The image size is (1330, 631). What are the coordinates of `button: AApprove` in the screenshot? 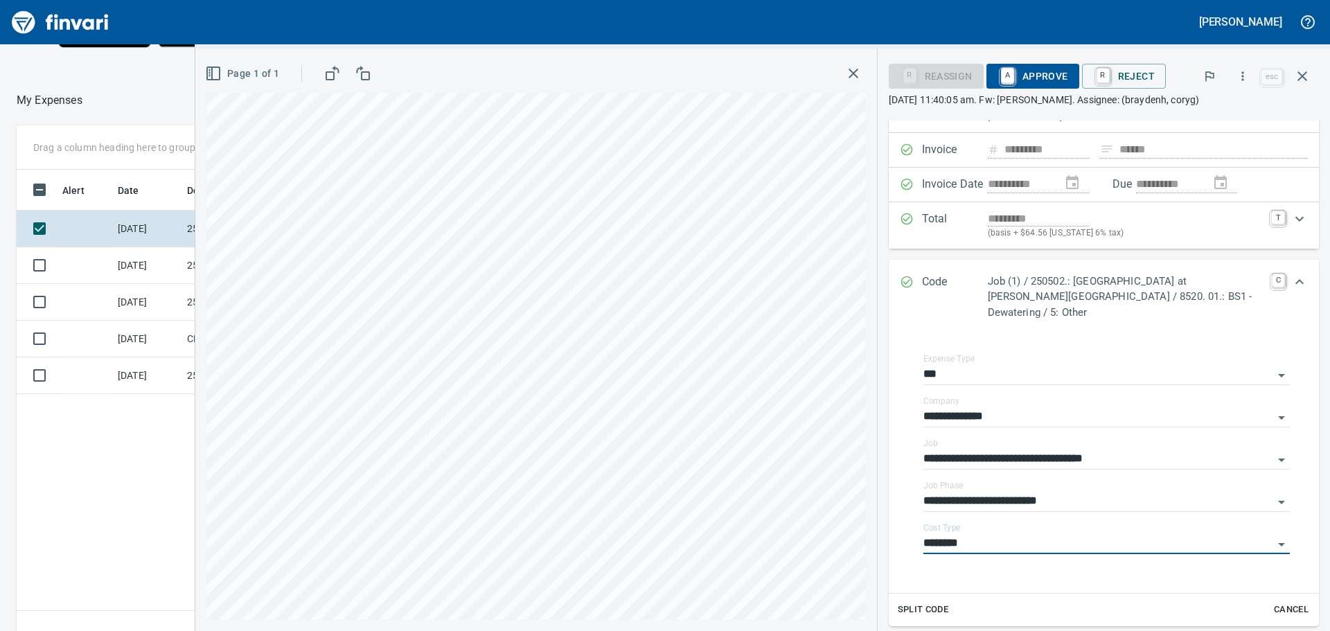 It's located at (1033, 76).